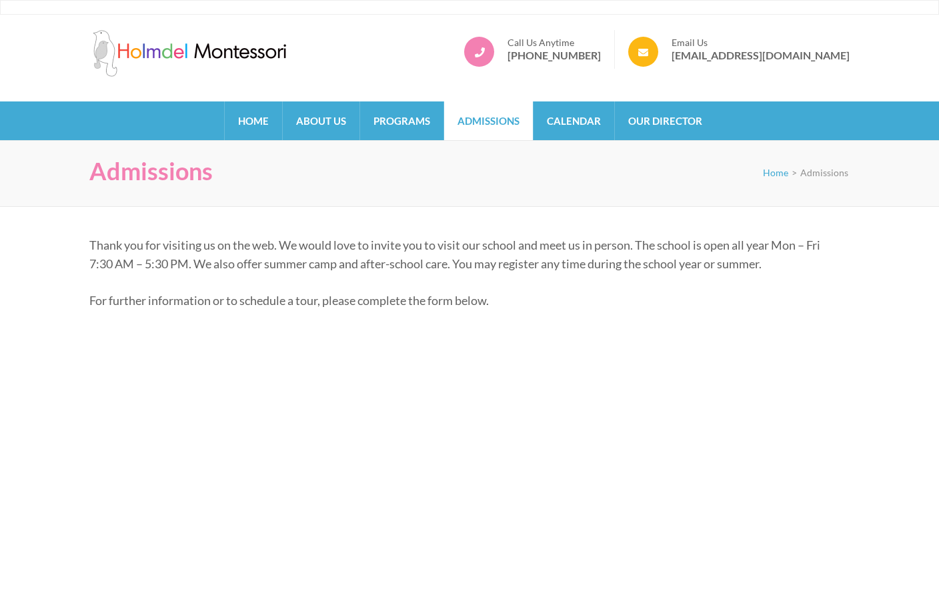  I want to click on p: For further information or to schedule a tour, please complete the form below., so click(464, 300).